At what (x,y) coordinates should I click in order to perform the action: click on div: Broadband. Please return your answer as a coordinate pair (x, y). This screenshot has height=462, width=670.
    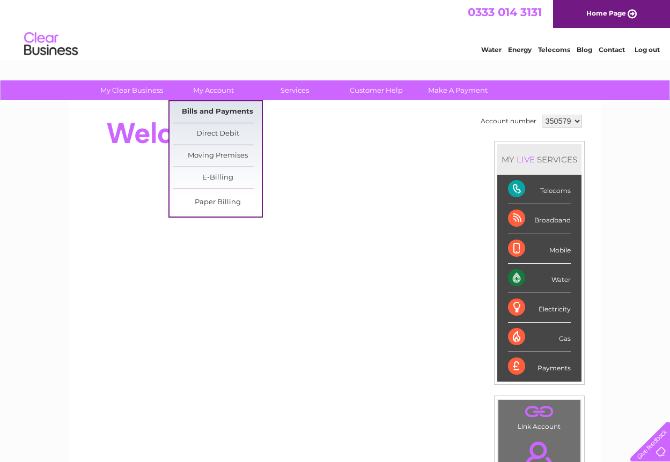
    Looking at the image, I should click on (539, 219).